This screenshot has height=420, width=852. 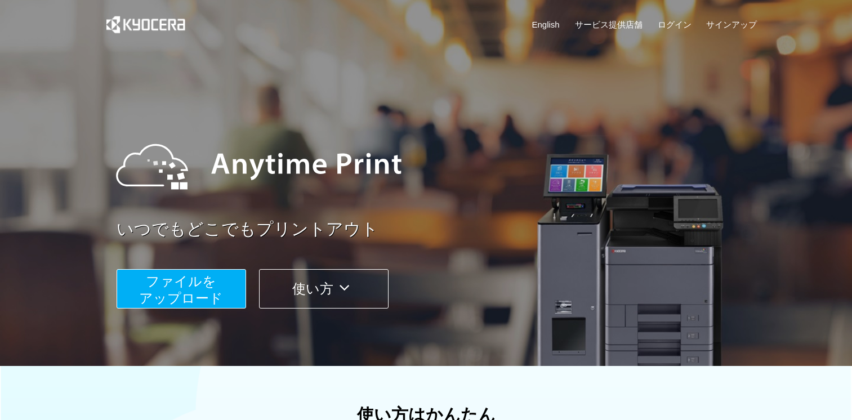 What do you see at coordinates (324, 289) in the screenshot?
I see `button: 使い方` at bounding box center [324, 289].